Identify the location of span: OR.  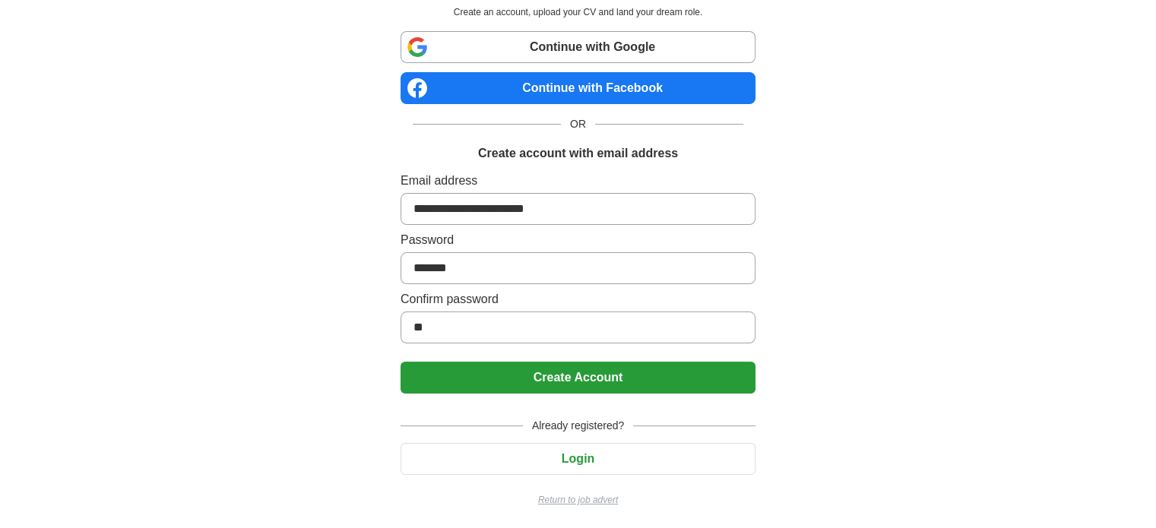
(578, 124).